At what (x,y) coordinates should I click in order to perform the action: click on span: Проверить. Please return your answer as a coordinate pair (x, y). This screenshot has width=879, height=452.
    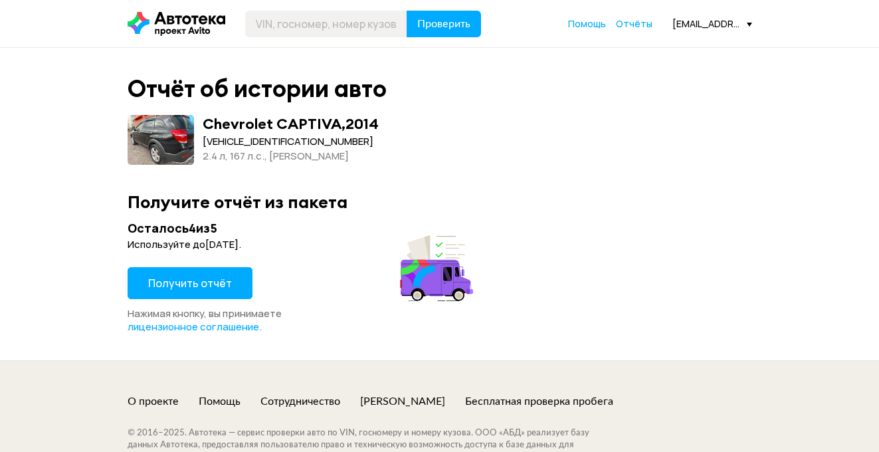
    Looking at the image, I should click on (444, 24).